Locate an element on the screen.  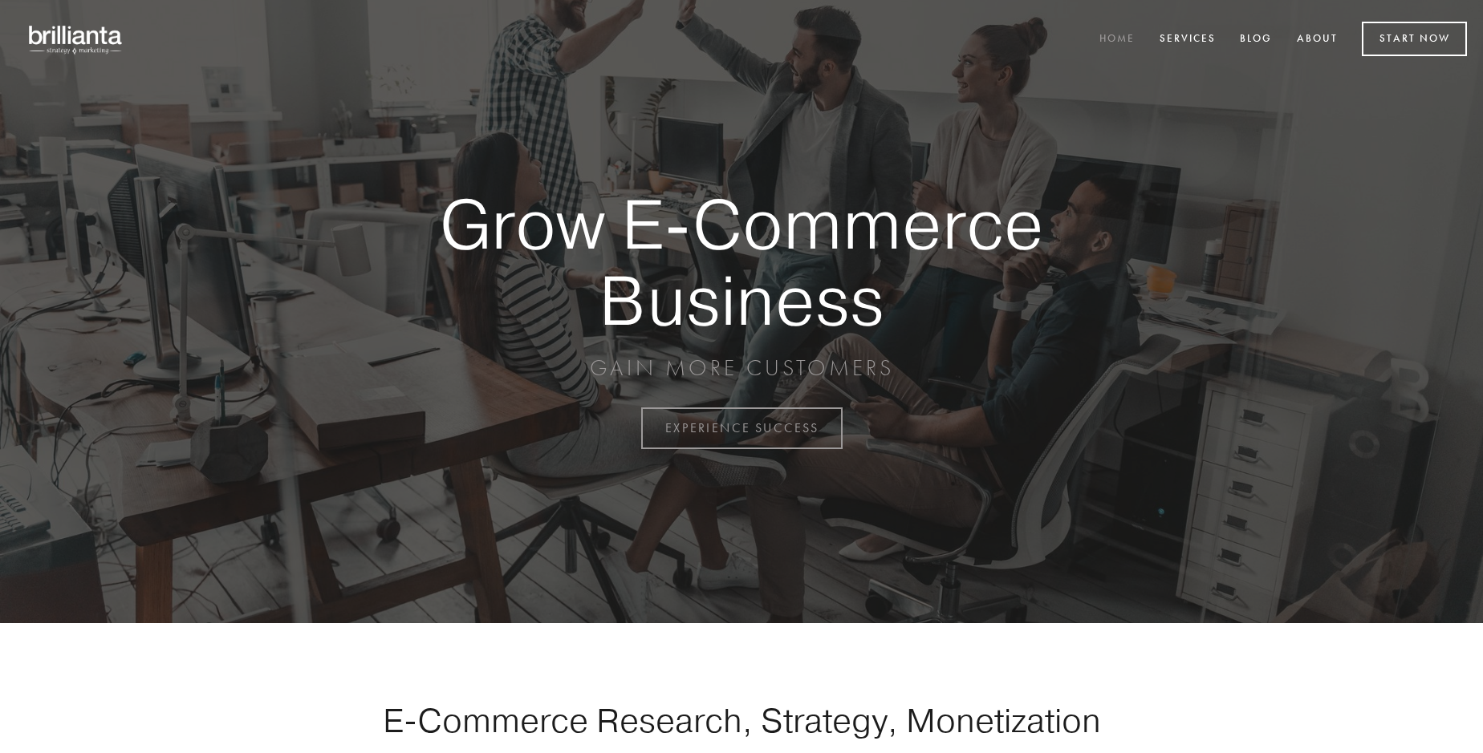
a: EXPERIENCE SUCCESS is located at coordinates (741, 428).